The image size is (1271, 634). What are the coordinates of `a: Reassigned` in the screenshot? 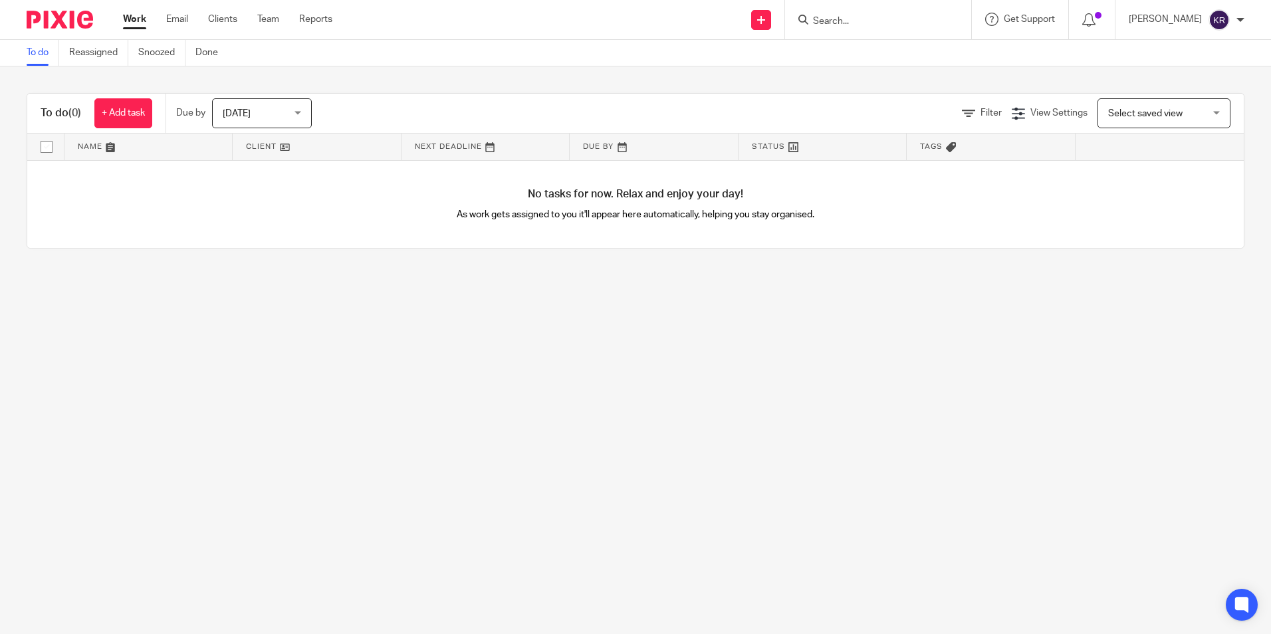 It's located at (98, 53).